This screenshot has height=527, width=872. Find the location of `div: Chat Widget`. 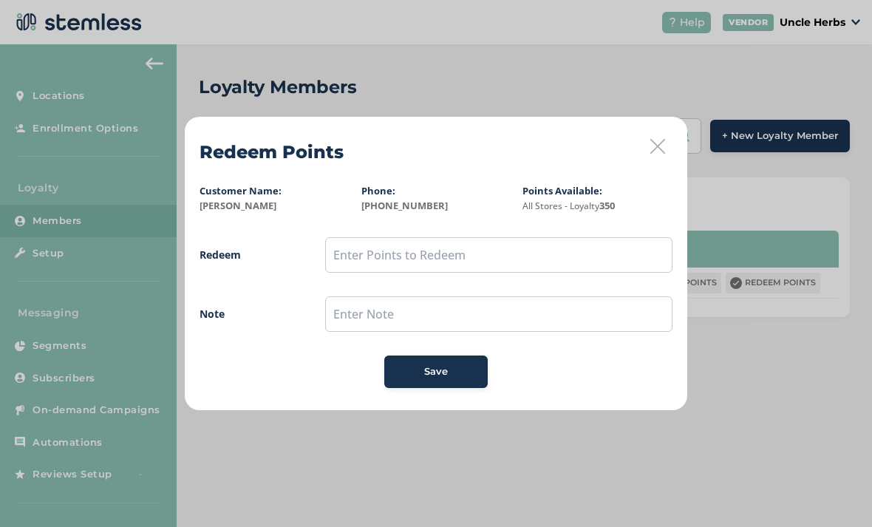

div: Chat Widget is located at coordinates (835, 492).